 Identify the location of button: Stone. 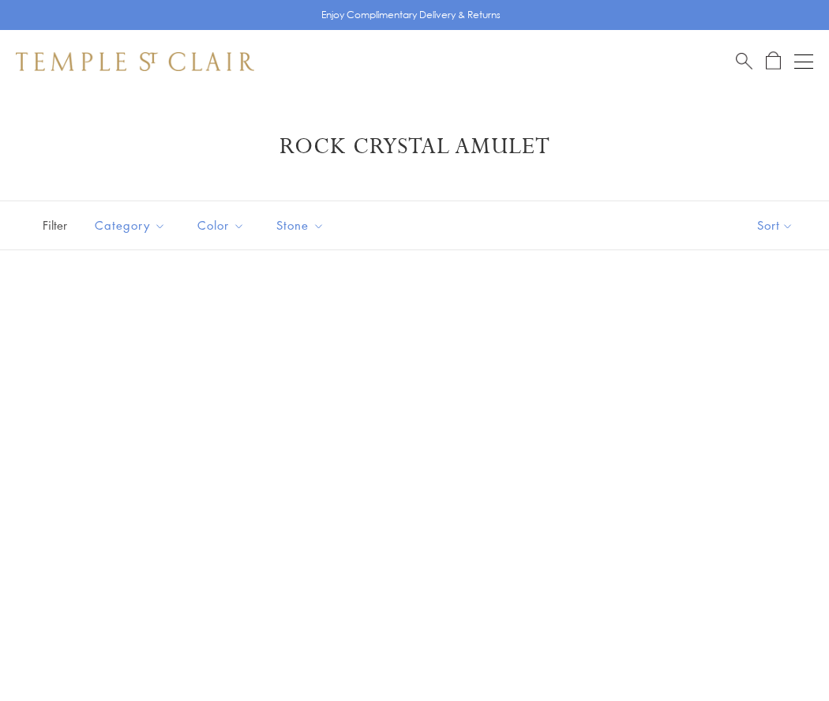
(300, 225).